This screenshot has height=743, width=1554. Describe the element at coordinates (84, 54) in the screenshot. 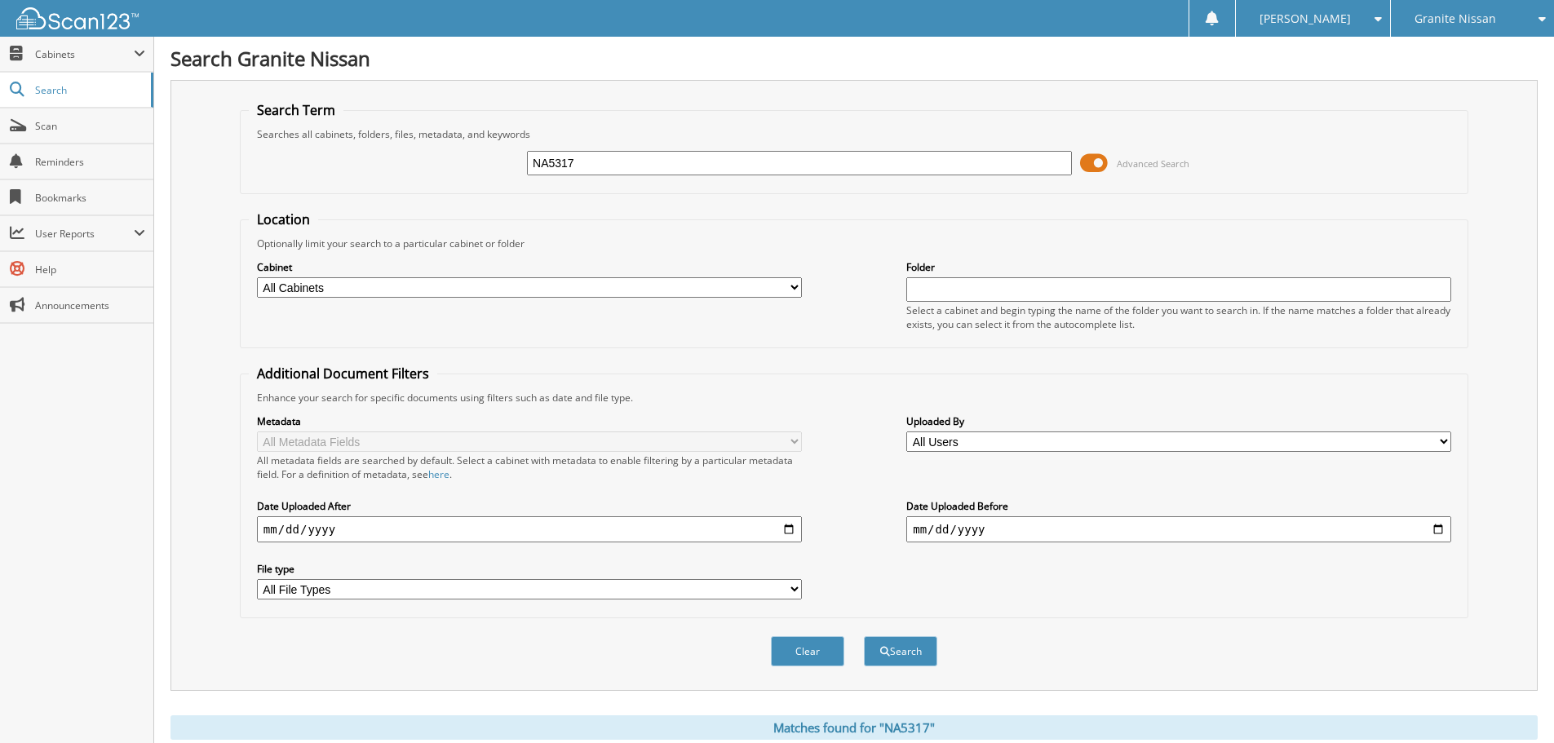

I see `span: Cabinets` at that location.